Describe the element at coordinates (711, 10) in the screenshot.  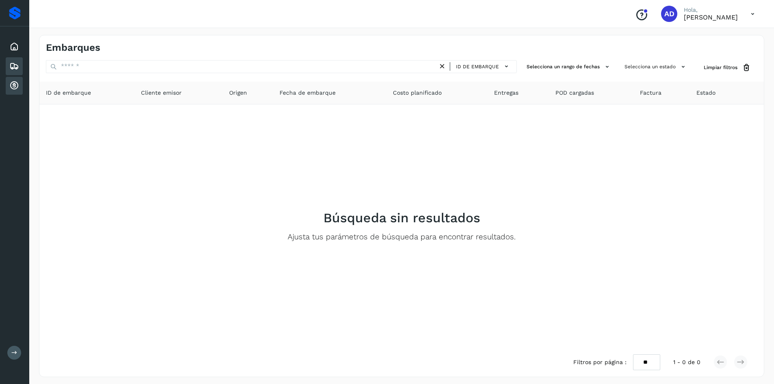
I see `p: Hola,` at that location.